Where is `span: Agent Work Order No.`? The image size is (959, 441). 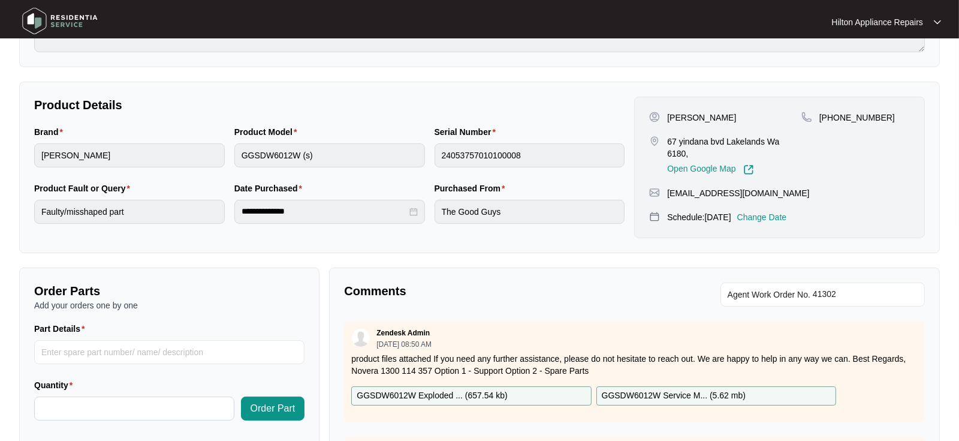 span: Agent Work Order No. is located at coordinates (769, 294).